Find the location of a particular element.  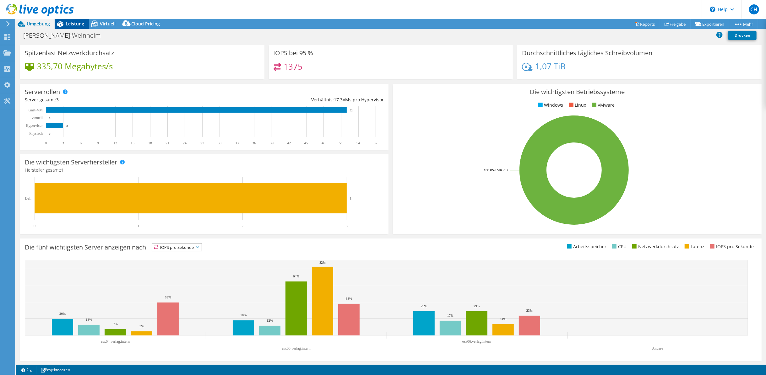

text: 39 is located at coordinates (272, 143).